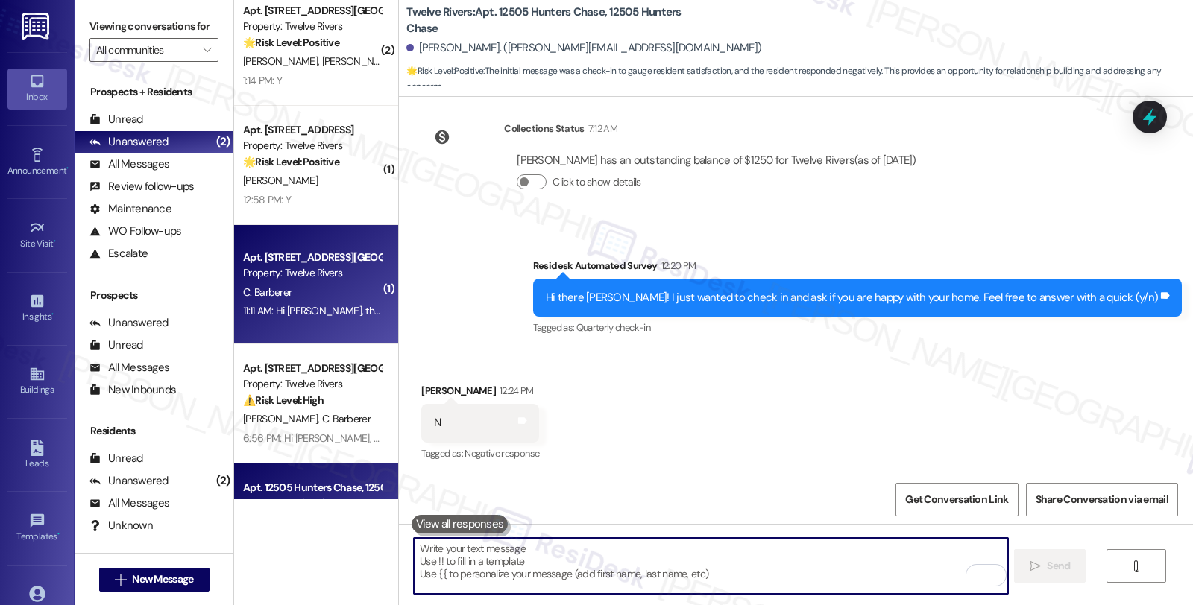 The width and height of the screenshot is (1193, 605). What do you see at coordinates (154, 26) in the screenshot?
I see `label: Viewing conversations for` at bounding box center [154, 26].